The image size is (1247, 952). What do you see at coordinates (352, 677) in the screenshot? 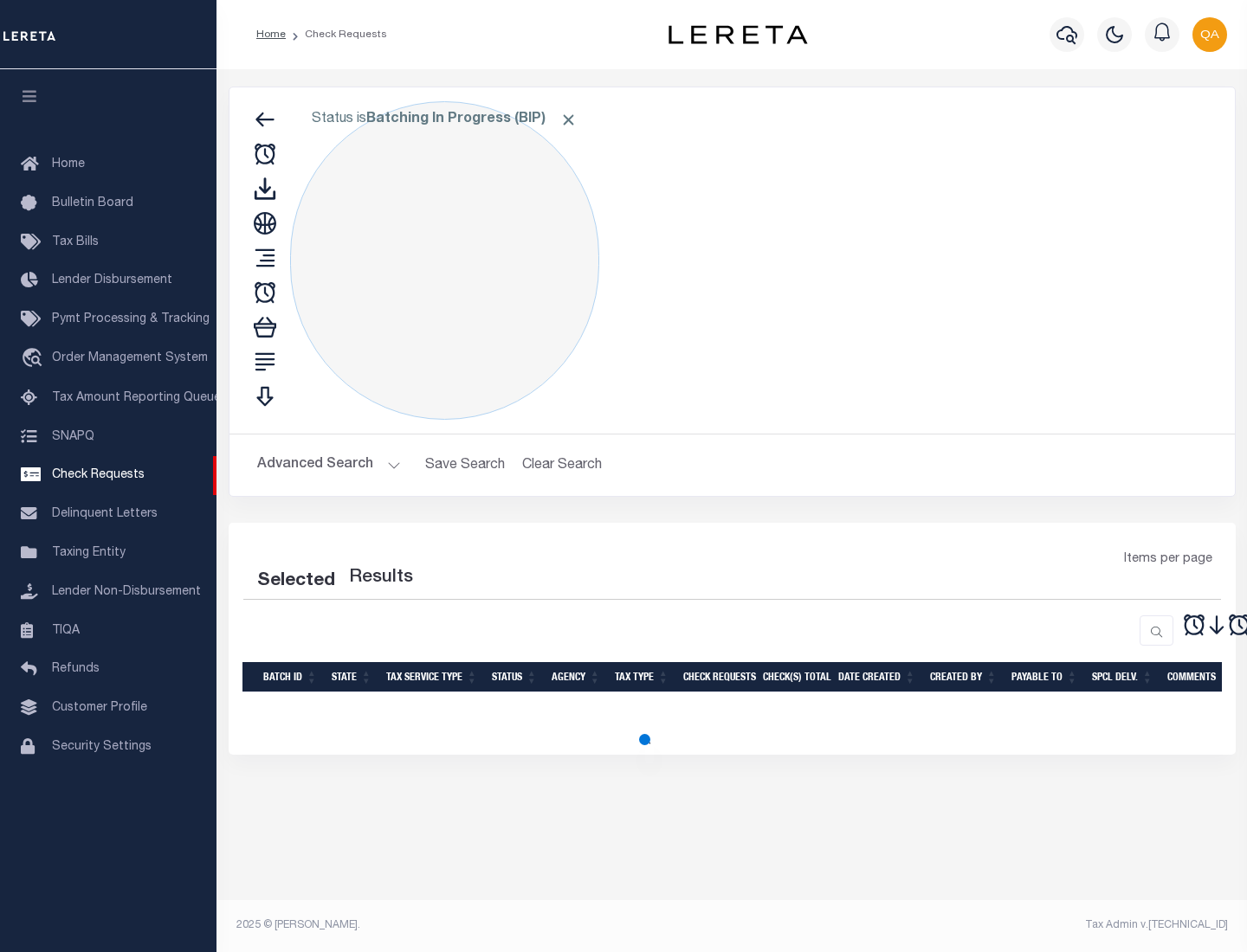
I see `th: State` at bounding box center [352, 677].